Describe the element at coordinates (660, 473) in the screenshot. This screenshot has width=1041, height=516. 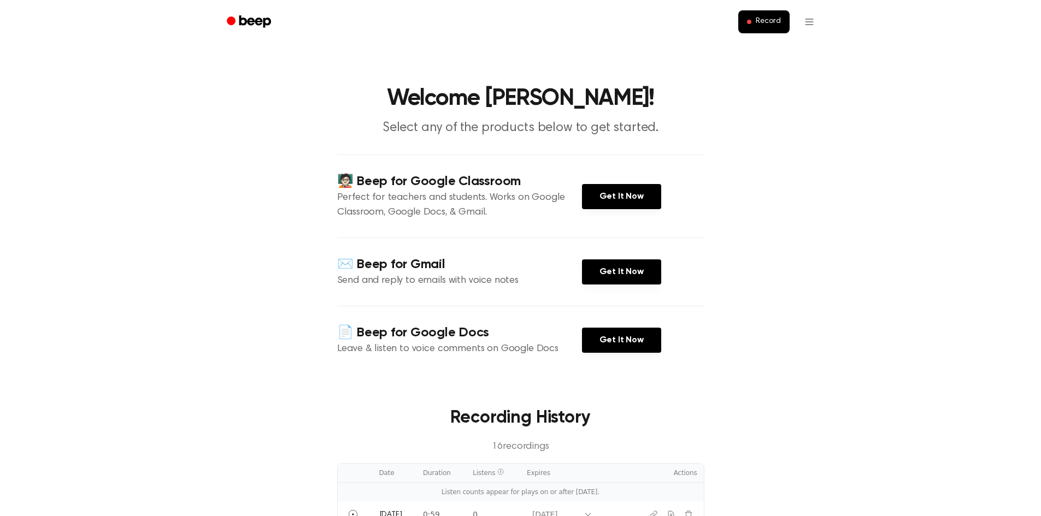
I see `th: Actions` at that location.